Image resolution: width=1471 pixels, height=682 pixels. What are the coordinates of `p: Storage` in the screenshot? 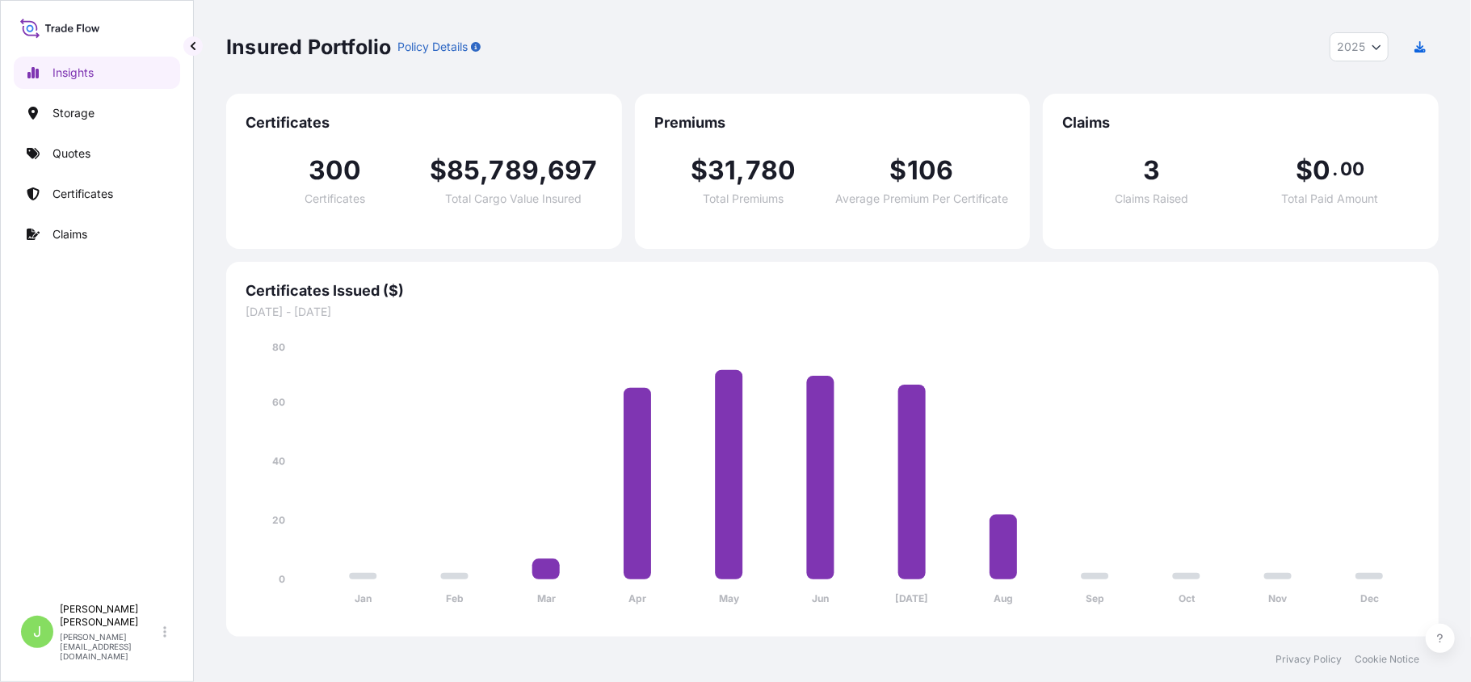 It's located at (74, 113).